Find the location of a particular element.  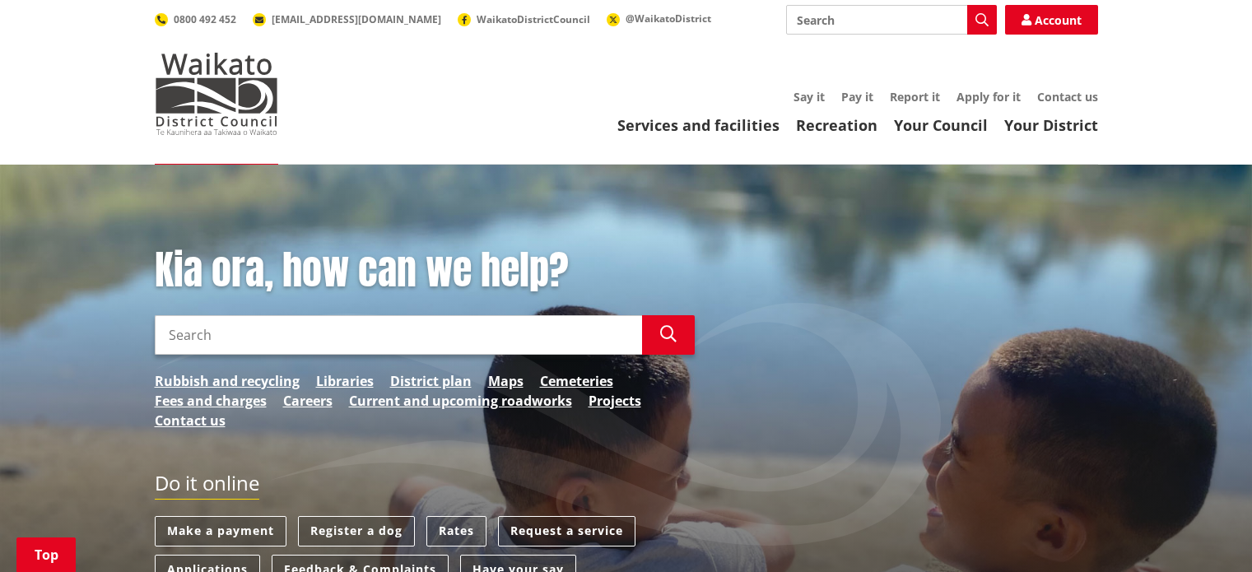

img: Waikato District Council - Te Kaunihera aa Takiwaa o Waikato is located at coordinates (216, 94).